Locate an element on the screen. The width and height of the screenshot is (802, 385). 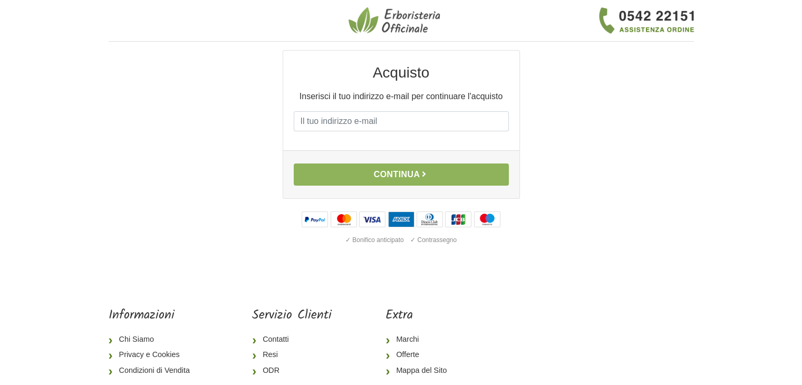
a: Chi Siamo is located at coordinates (154, 340).